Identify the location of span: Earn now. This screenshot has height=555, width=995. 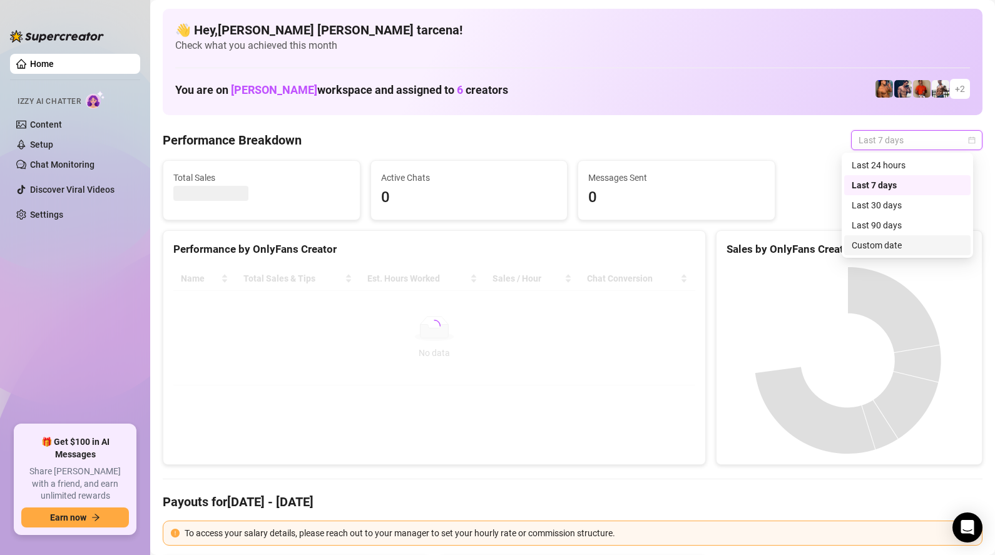
(68, 517).